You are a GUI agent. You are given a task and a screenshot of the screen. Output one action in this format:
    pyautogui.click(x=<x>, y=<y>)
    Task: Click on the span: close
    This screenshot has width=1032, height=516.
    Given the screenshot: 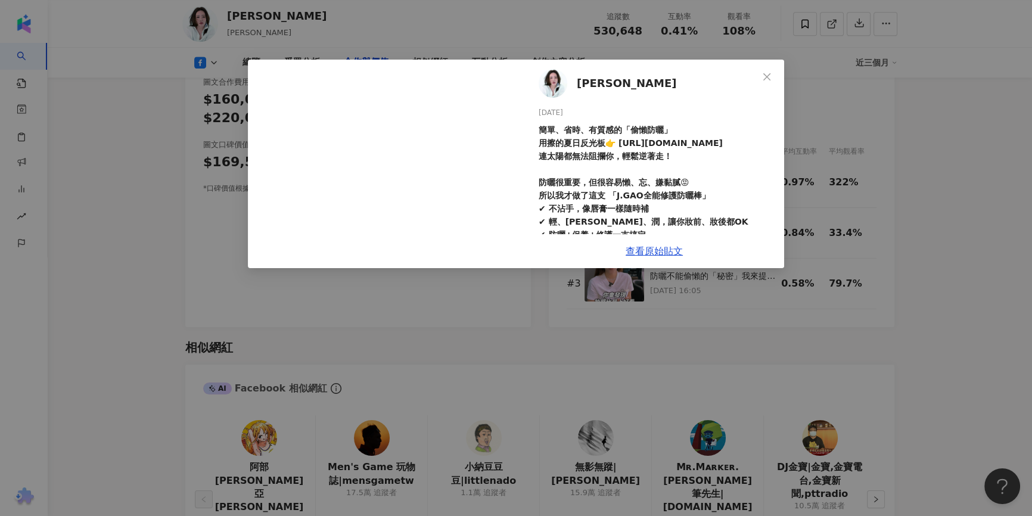 What is the action you would take?
    pyautogui.click(x=767, y=77)
    